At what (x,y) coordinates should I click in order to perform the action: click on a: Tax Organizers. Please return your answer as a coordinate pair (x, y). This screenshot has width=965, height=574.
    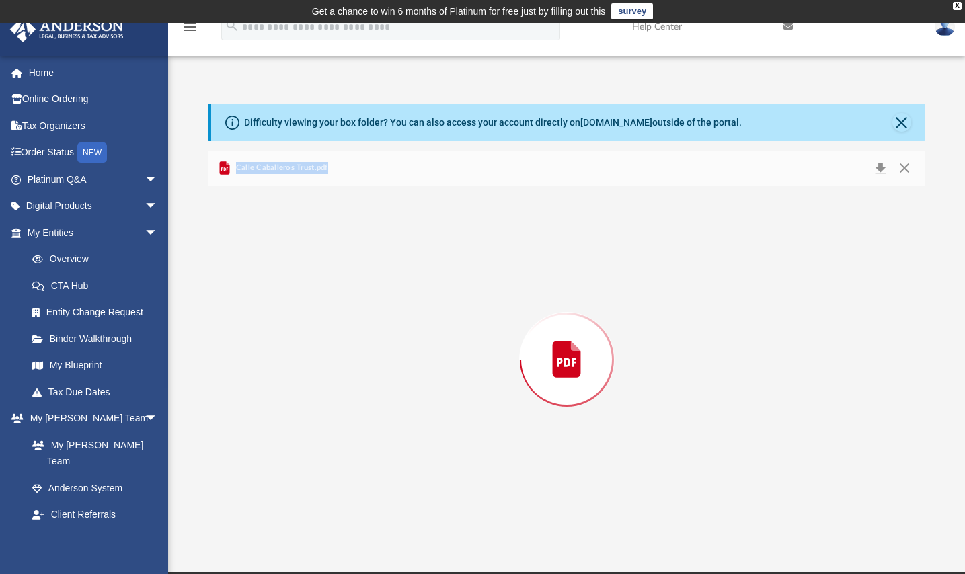
    Looking at the image, I should click on (93, 126).